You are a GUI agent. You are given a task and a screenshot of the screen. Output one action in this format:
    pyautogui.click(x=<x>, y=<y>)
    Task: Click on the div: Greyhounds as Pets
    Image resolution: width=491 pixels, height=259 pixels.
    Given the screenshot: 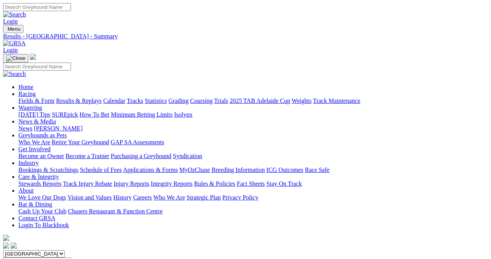 What is the action you would take?
    pyautogui.click(x=253, y=142)
    